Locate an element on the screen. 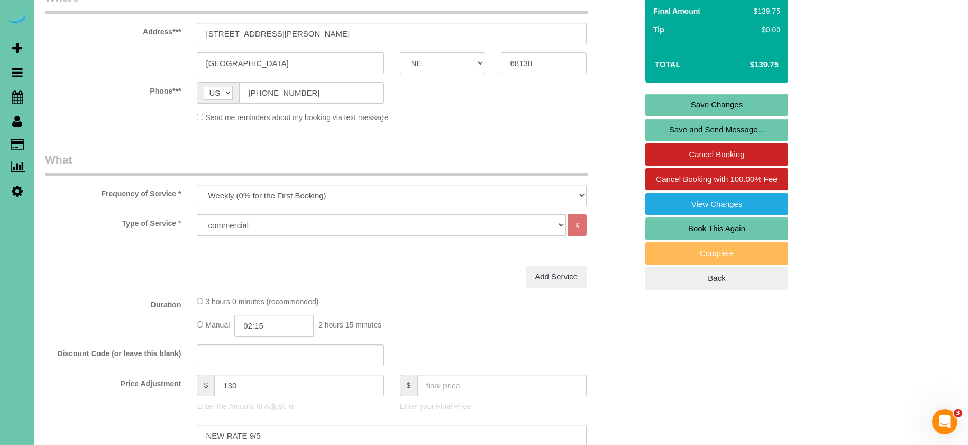 This screenshot has height=445, width=968. span: 3 hours 0 minutes (recommended) is located at coordinates (262, 302).